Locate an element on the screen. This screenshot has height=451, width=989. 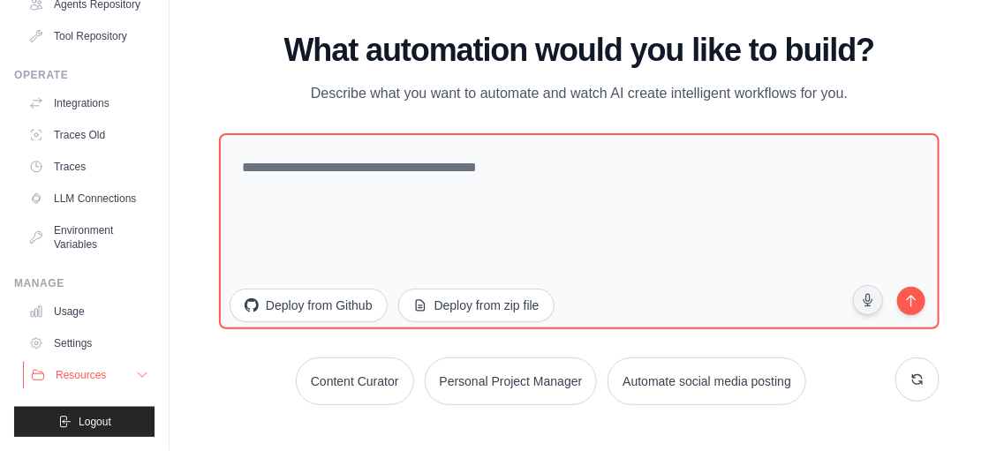
button: Resources is located at coordinates (89, 375).